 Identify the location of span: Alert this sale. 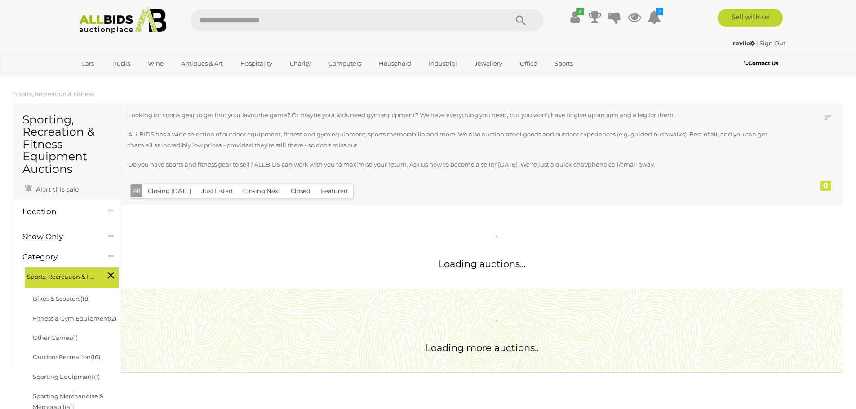
(56, 190).